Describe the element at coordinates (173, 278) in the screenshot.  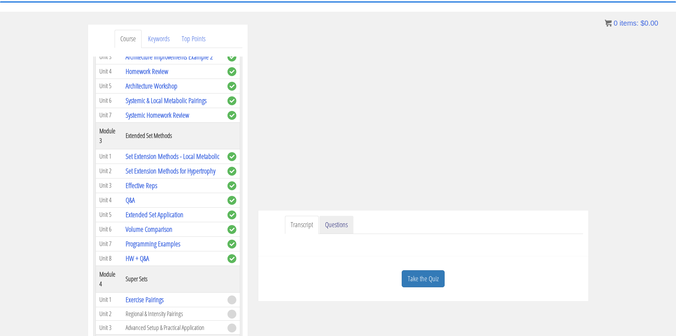
I see `th: Super Sets` at that location.